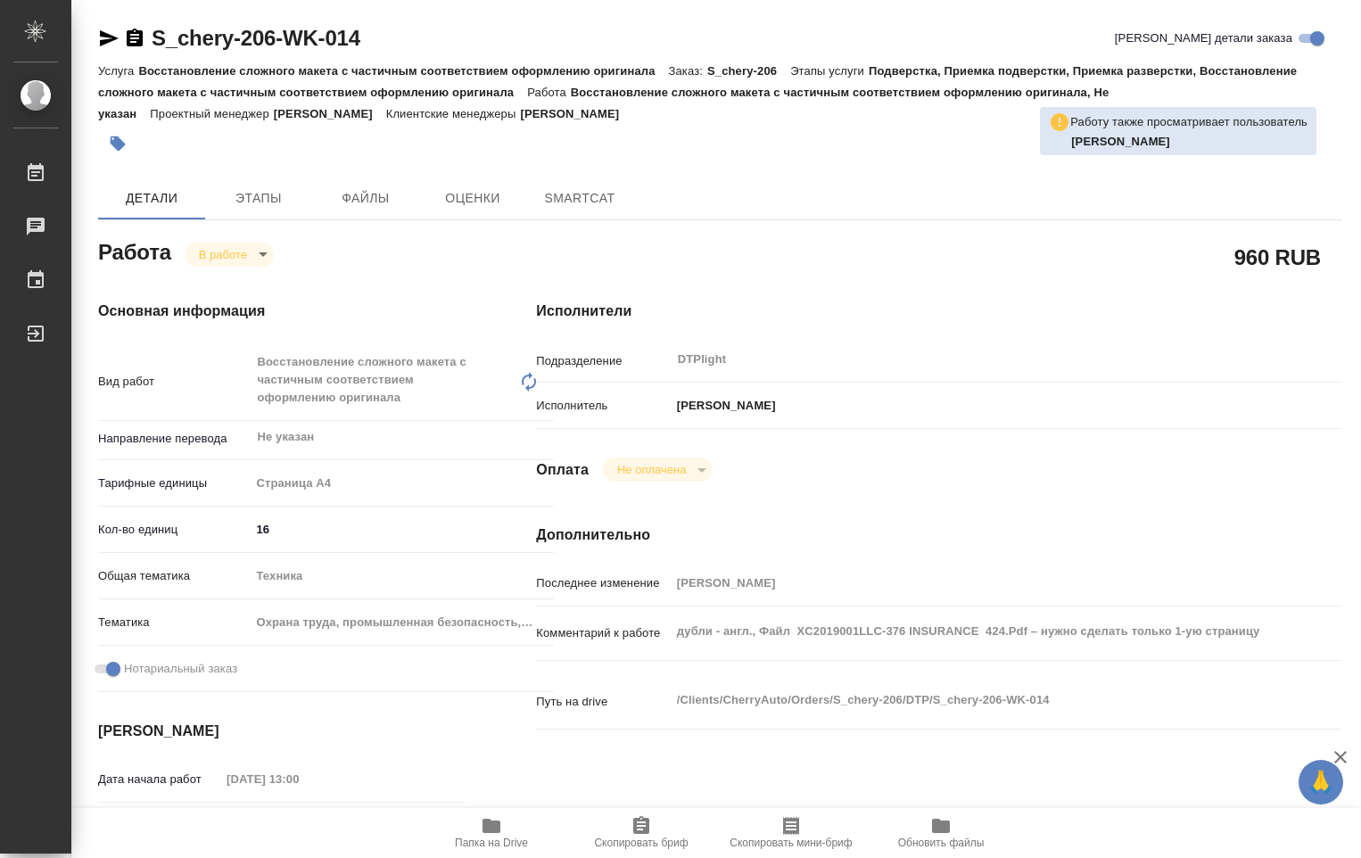 The image size is (1361, 858). I want to click on h2: 960 RUB, so click(1277, 257).